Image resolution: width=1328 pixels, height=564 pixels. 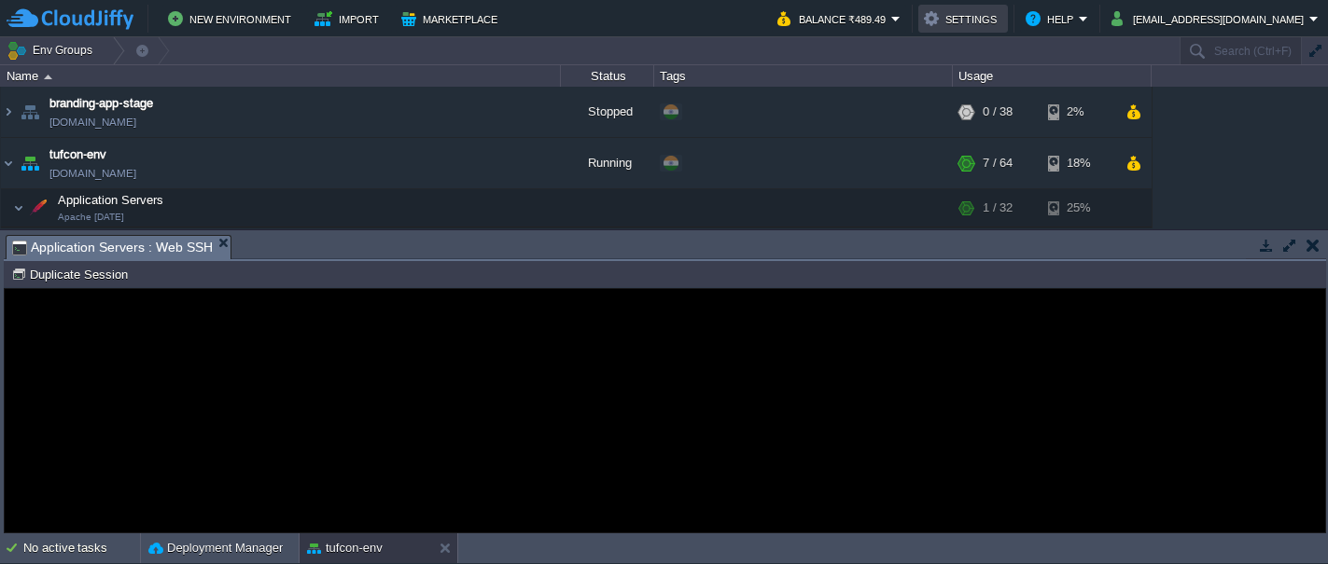 What do you see at coordinates (344, 549) in the screenshot?
I see `button: tufcon-env` at bounding box center [344, 549].